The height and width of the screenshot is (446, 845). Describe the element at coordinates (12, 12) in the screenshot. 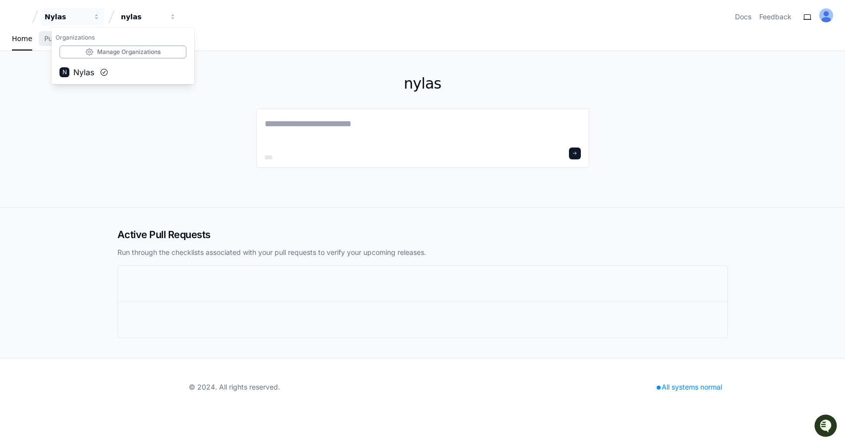

I see `button: Open customer support` at that location.